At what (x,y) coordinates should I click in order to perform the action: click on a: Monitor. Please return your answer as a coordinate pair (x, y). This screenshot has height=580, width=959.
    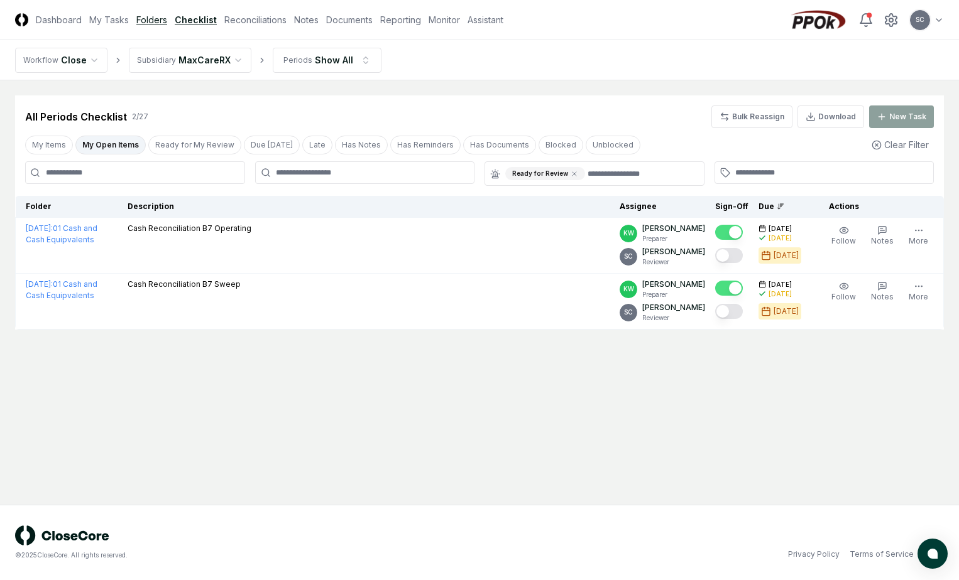
    Looking at the image, I should click on (444, 19).